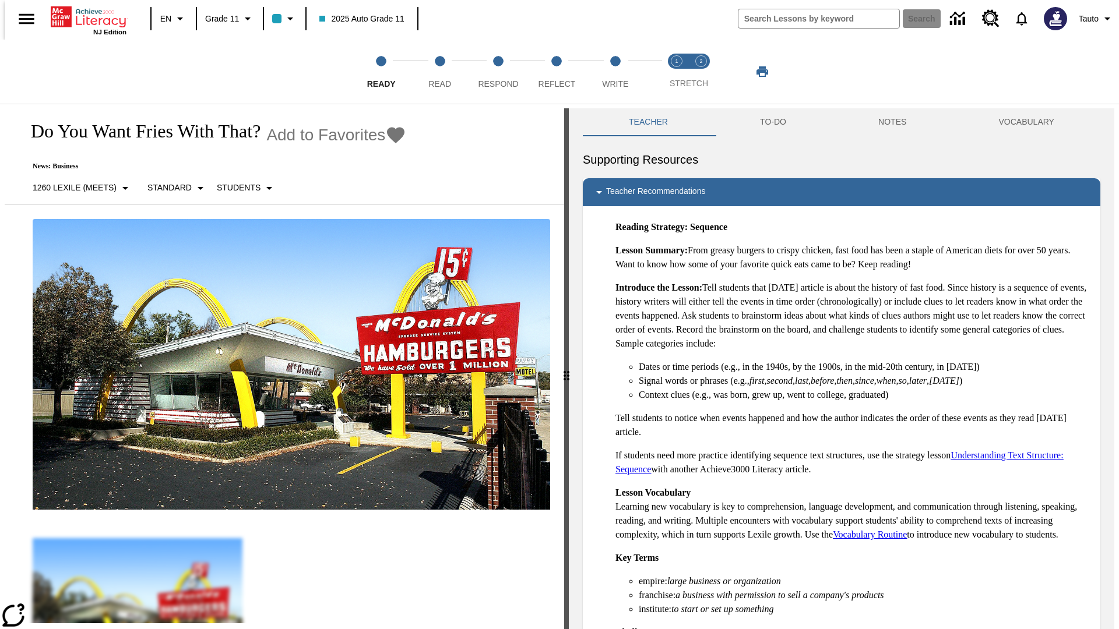 Image resolution: width=1119 pixels, height=629 pixels. Describe the element at coordinates (676, 61) in the screenshot. I see `text: 1` at that location.